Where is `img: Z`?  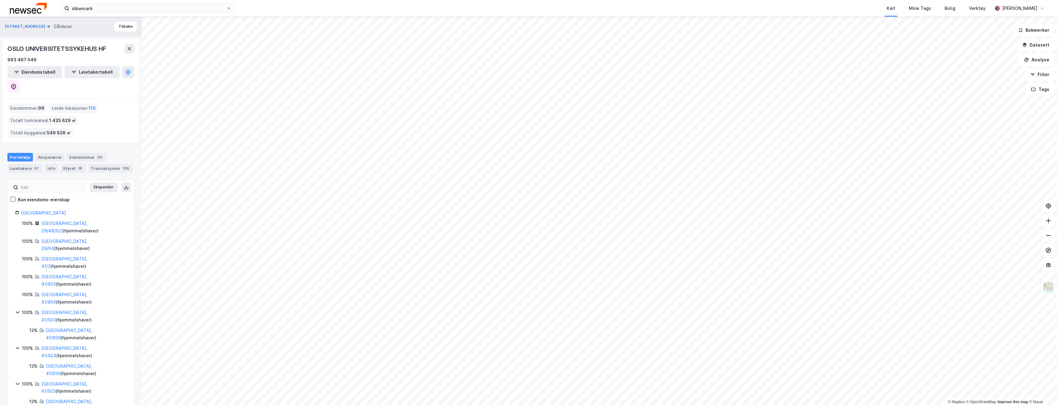 img: Z is located at coordinates (1048, 287).